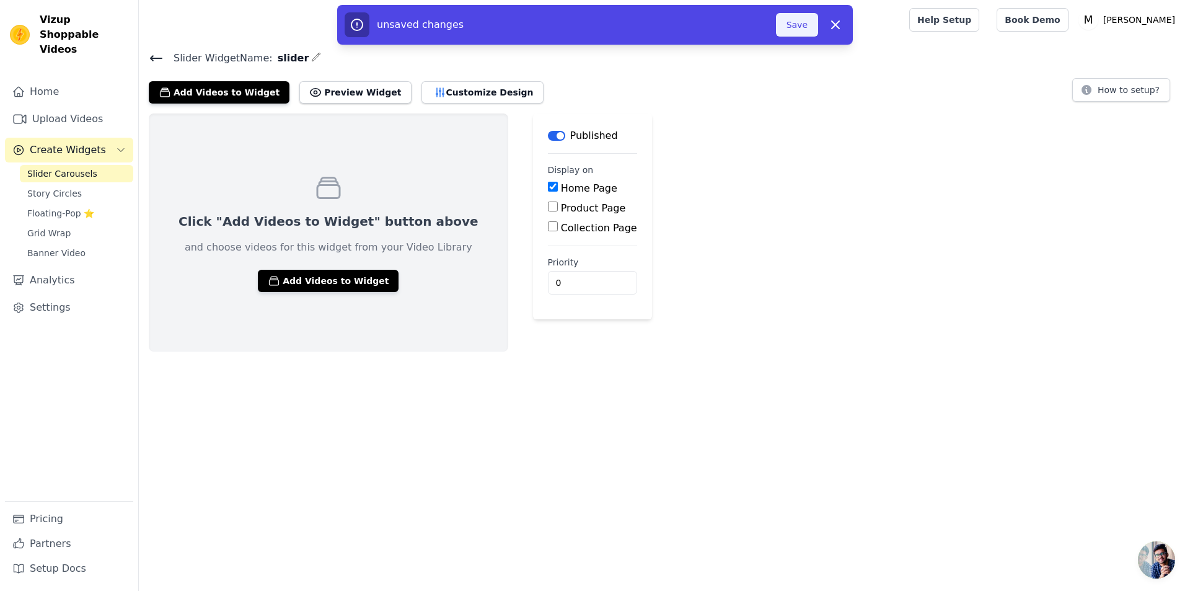  Describe the element at coordinates (797, 25) in the screenshot. I see `button: Save` at that location.